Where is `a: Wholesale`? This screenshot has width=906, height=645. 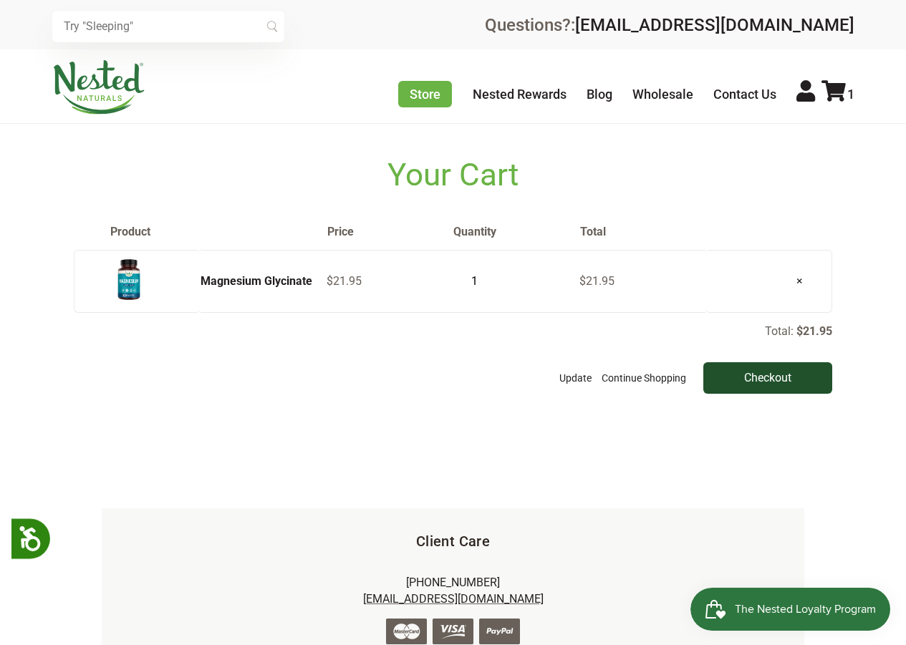
a: Wholesale is located at coordinates (663, 94).